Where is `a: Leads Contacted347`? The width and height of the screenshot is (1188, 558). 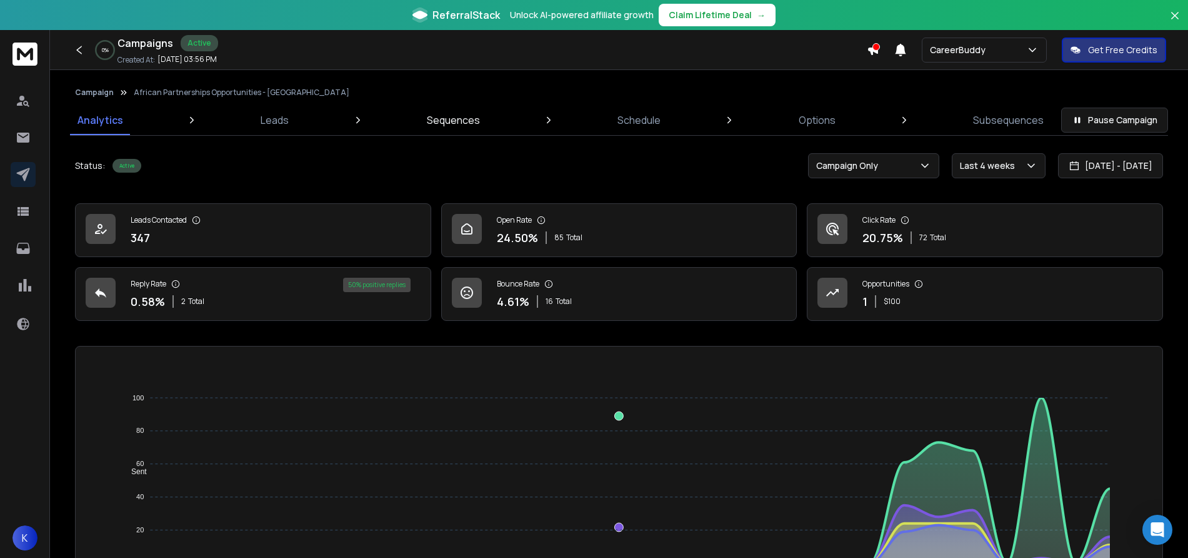
a: Leads Contacted347 is located at coordinates (253, 230).